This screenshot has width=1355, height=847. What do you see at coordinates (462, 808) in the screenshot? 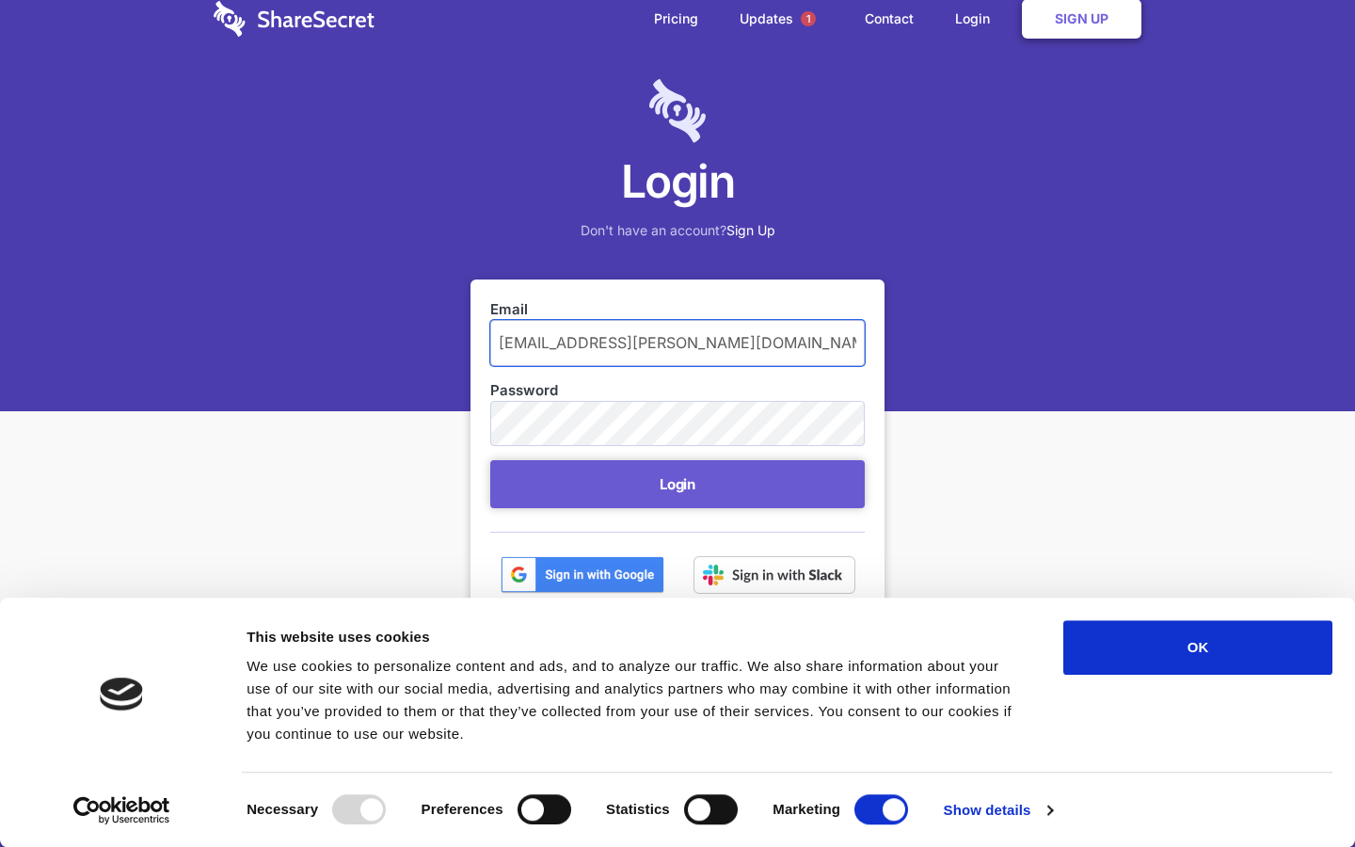
I see `strong: Preferences` at bounding box center [462, 808].